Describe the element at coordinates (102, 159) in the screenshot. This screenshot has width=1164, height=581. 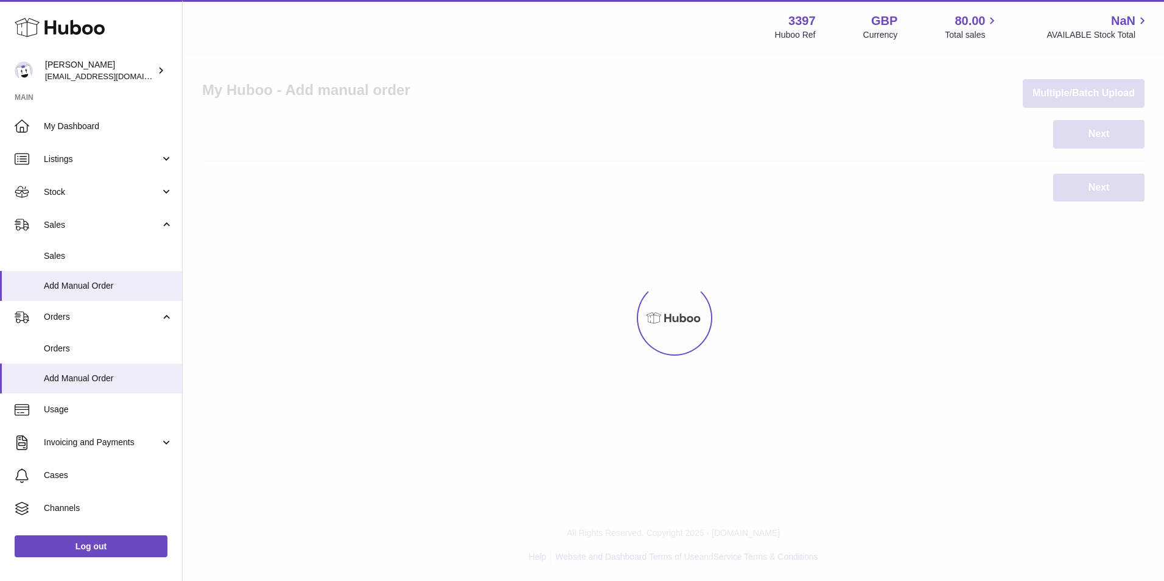
I see `span: Listings` at that location.